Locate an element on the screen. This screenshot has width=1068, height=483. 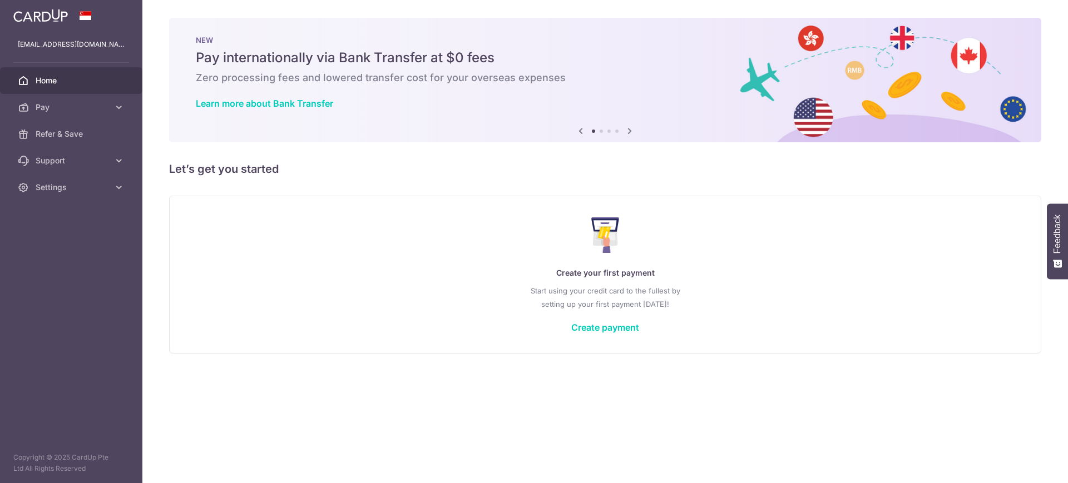
a: Learn more about Bank Transfer is located at coordinates (264, 103).